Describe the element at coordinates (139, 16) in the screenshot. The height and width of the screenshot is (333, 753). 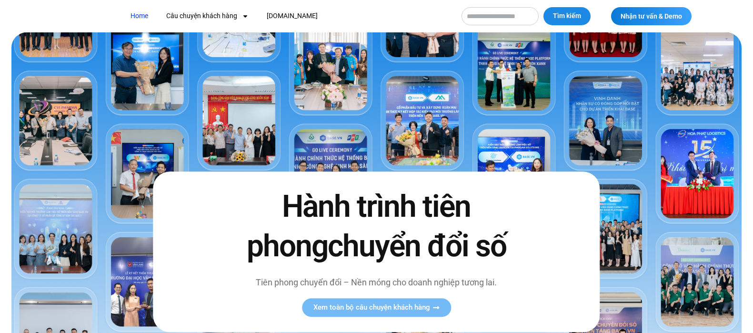
I see `a: Home` at that location.